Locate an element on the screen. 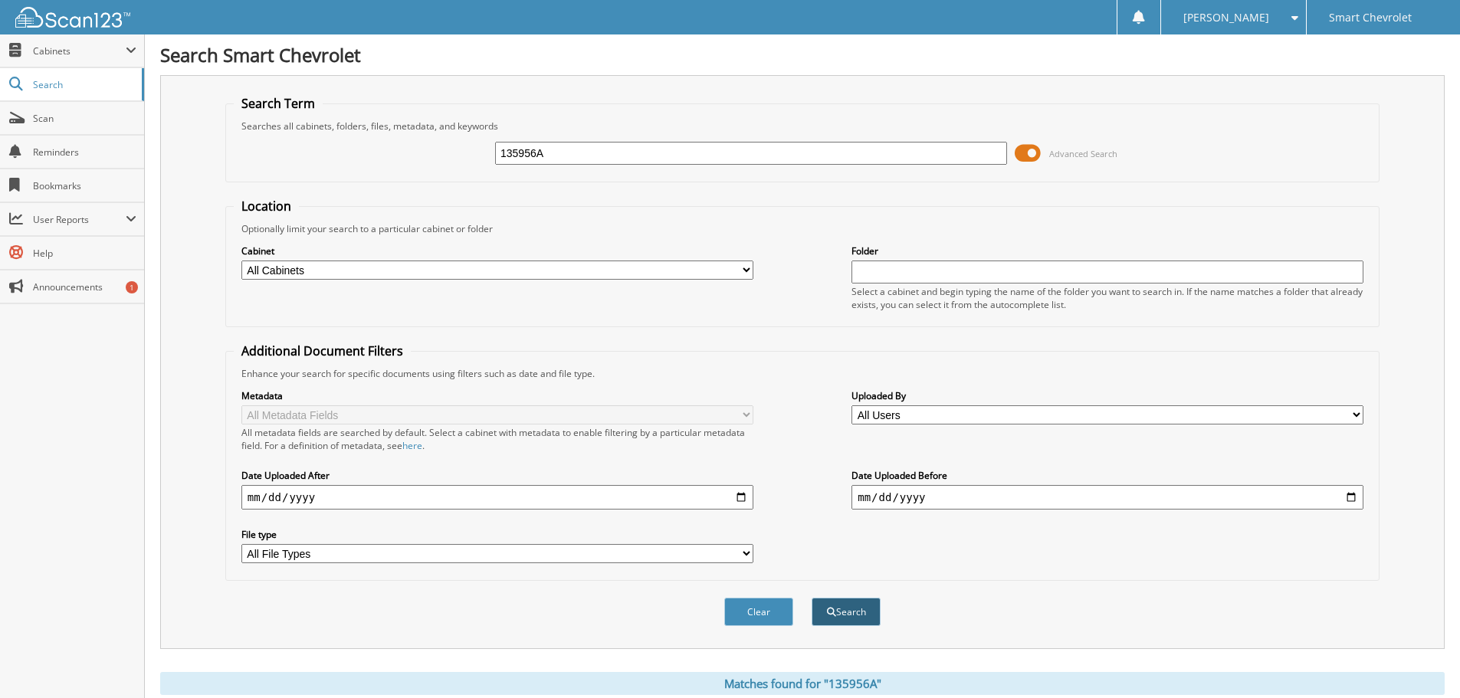 This screenshot has width=1460, height=698. span: Smart Chevrolet is located at coordinates (1371, 18).